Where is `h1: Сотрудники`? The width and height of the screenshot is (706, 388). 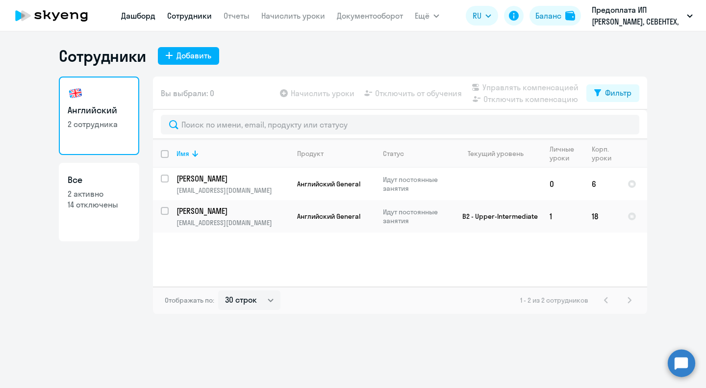 h1: Сотрудники is located at coordinates (103, 56).